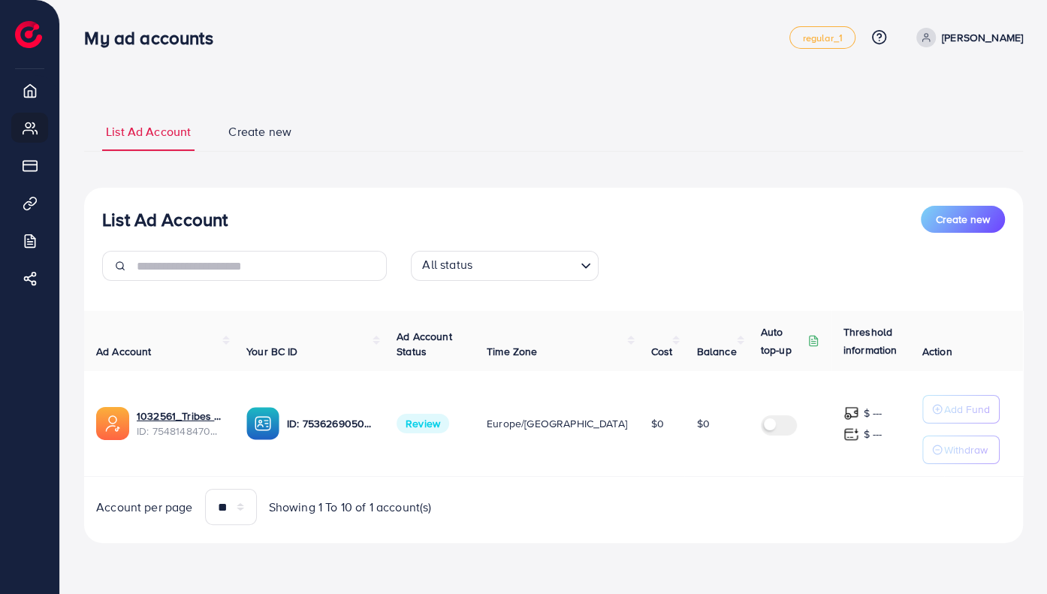 The height and width of the screenshot is (594, 1047). I want to click on span: Review, so click(423, 423).